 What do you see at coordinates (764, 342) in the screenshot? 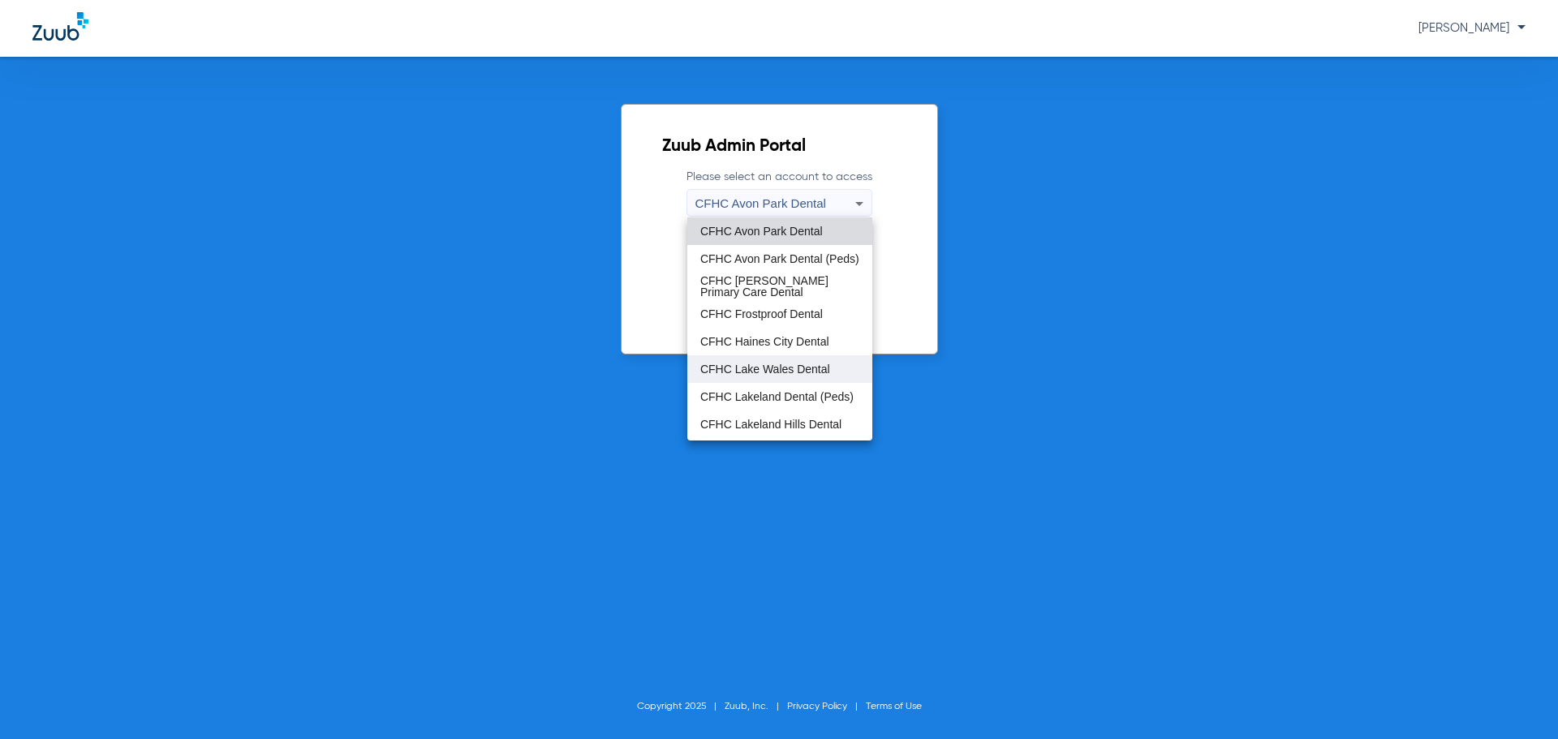
I see `span: CFHC Haines City Dental` at bounding box center [764, 342].